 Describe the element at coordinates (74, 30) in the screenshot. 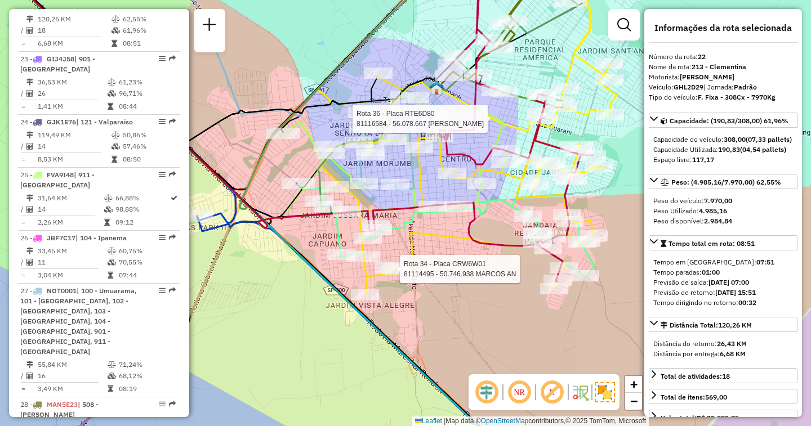

I see `td: 18` at that location.